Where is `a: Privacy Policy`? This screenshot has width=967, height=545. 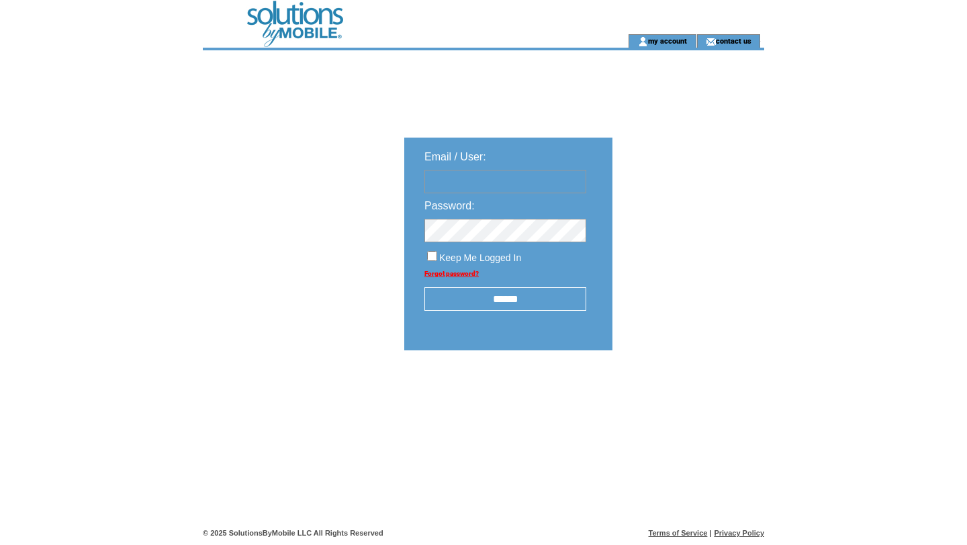
a: Privacy Policy is located at coordinates (738, 533).